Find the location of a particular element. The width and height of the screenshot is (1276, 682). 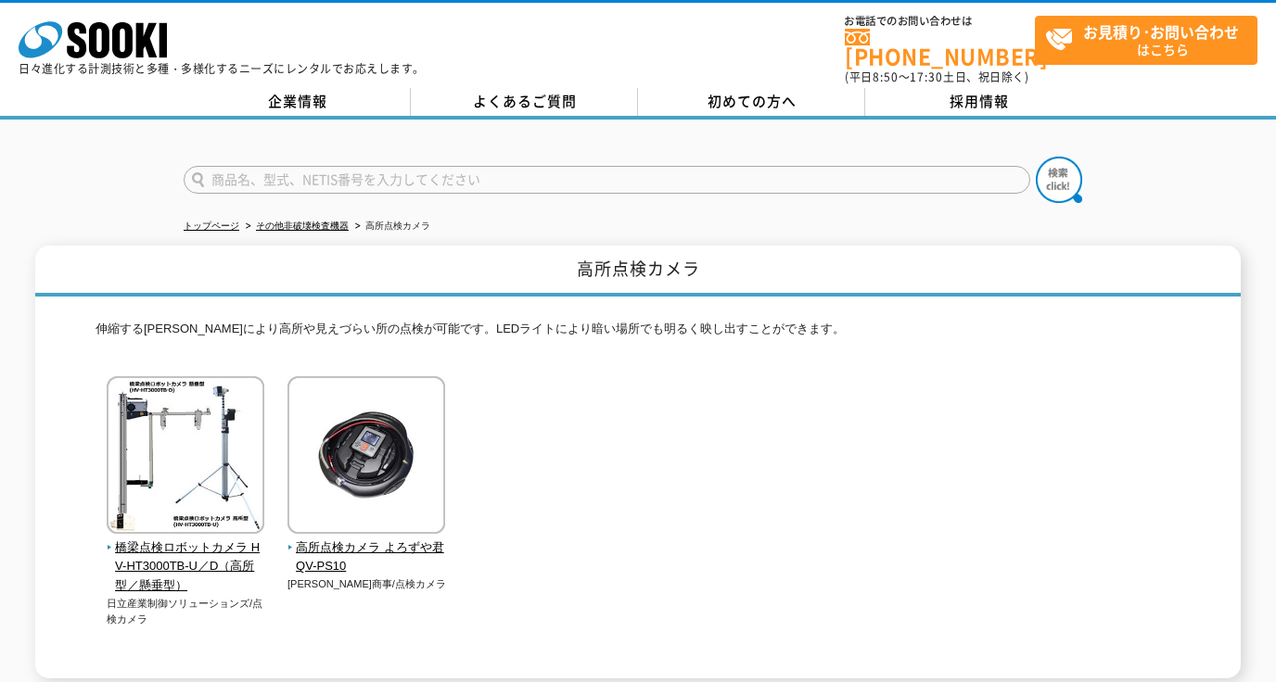

a: よくあるご質問 is located at coordinates (524, 102).